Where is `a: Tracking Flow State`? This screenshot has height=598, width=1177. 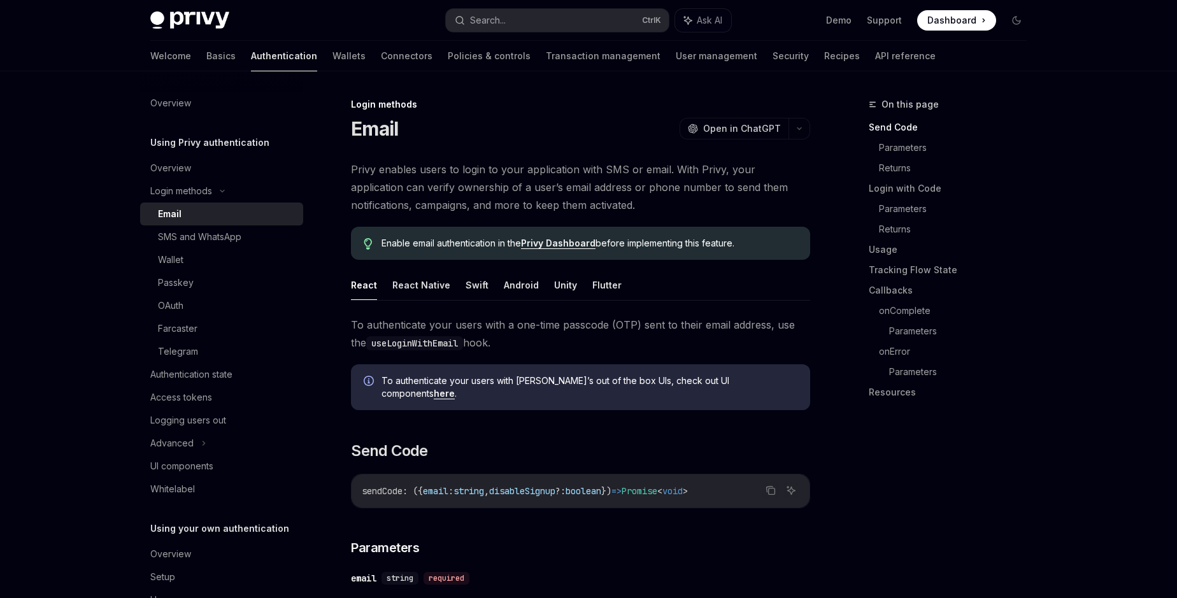 a: Tracking Flow State is located at coordinates (953, 270).